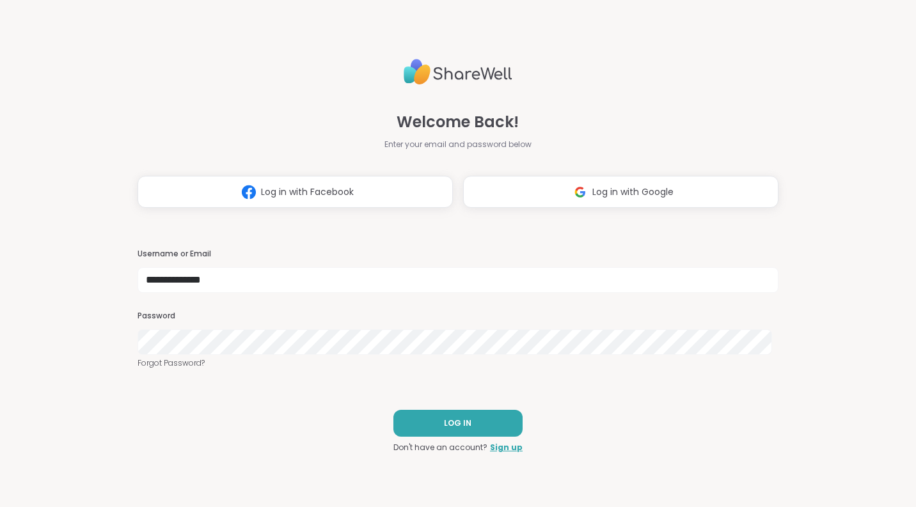 The image size is (916, 507). What do you see at coordinates (633, 192) in the screenshot?
I see `span: Log in with Google` at bounding box center [633, 192].